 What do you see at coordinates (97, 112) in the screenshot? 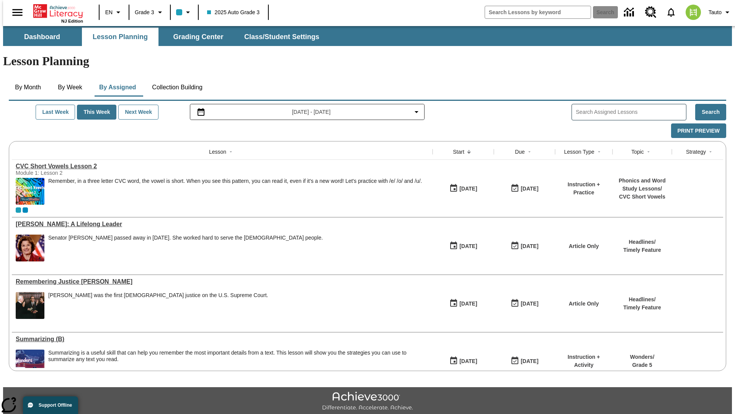
I see `button: This Week` at bounding box center [97, 112].